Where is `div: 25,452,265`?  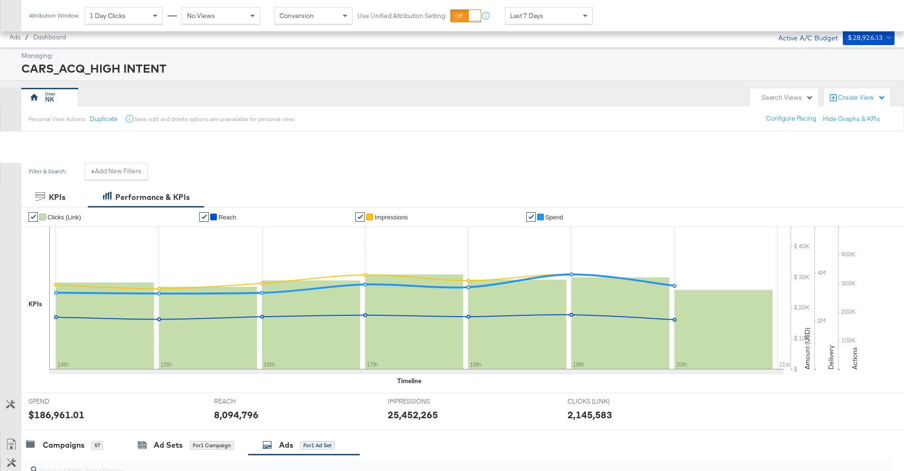 div: 25,452,265 is located at coordinates (413, 414).